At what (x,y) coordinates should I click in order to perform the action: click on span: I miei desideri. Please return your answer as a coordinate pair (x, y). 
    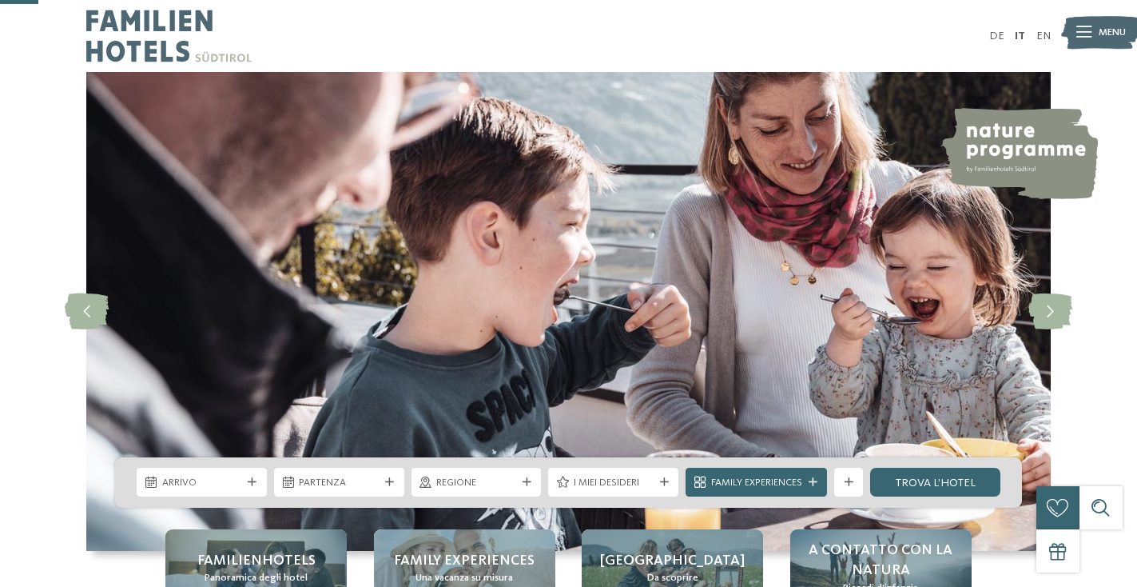
    Looking at the image, I should click on (614, 483).